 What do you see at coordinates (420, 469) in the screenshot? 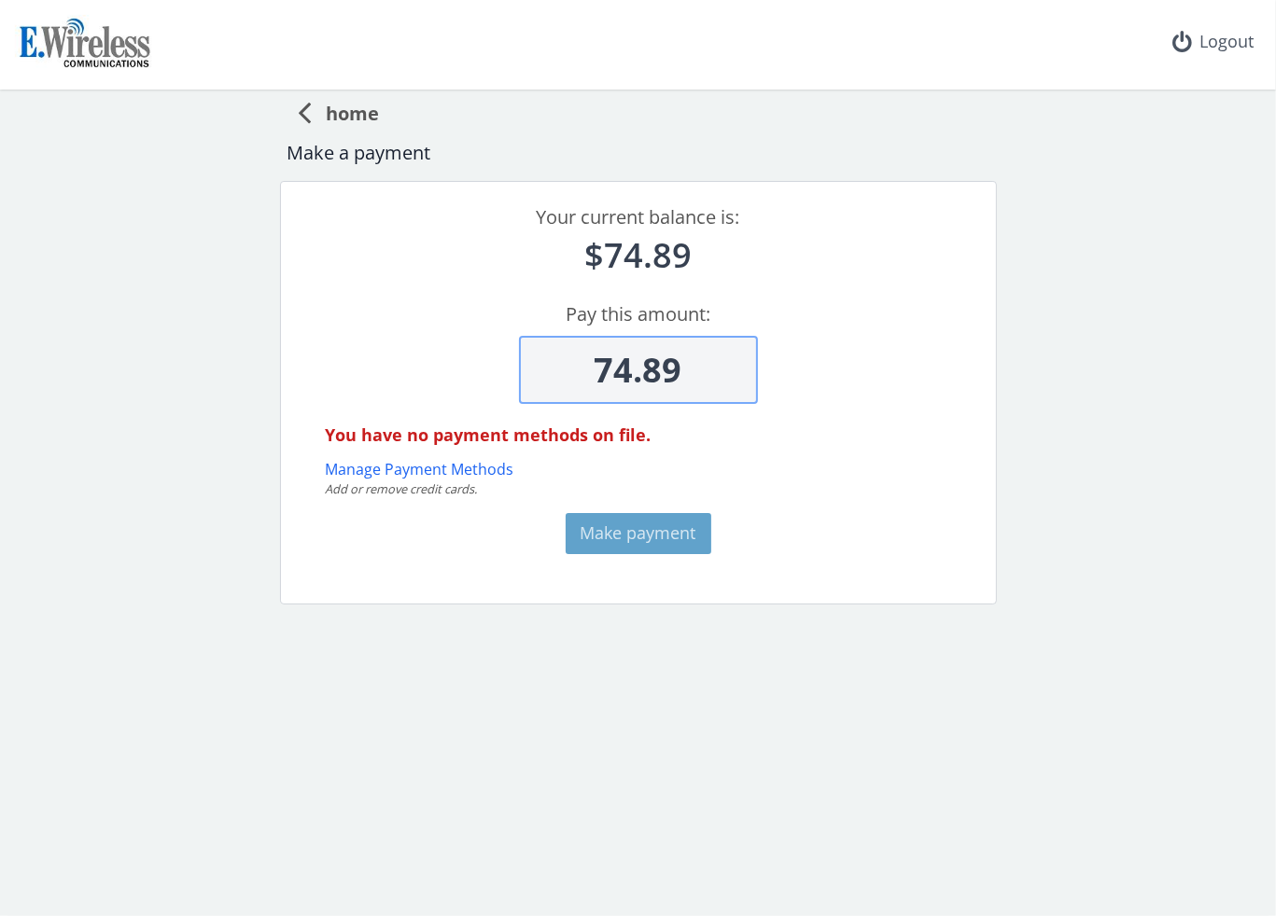
I see `button: Manage Payment Methods` at bounding box center [420, 469].